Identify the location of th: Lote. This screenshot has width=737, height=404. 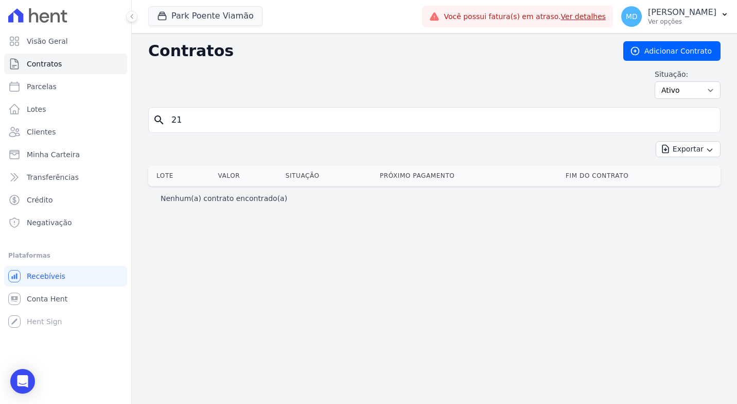
(181, 176).